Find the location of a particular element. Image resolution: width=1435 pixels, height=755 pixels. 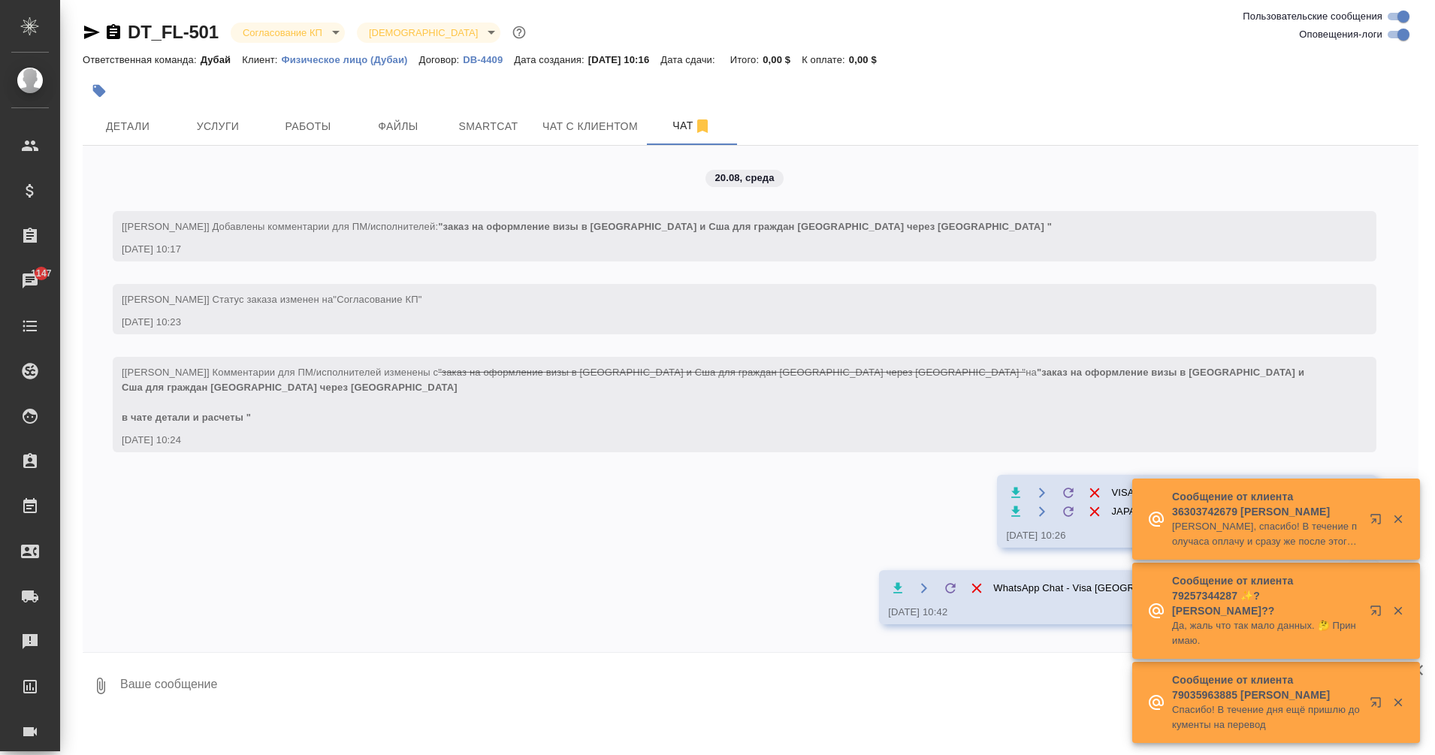

p: Договор: is located at coordinates (441, 59).